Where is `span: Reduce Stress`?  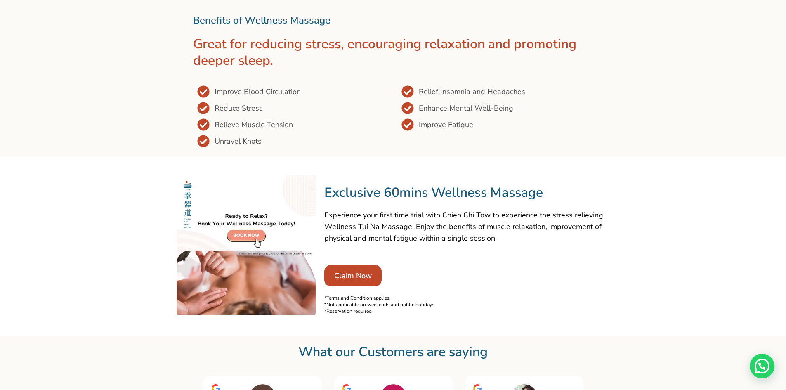 span: Reduce Stress is located at coordinates (238, 108).